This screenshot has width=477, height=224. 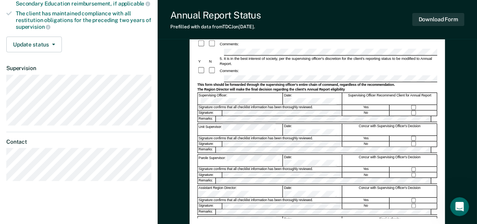 I want to click on dt: Supervision, so click(x=79, y=68).